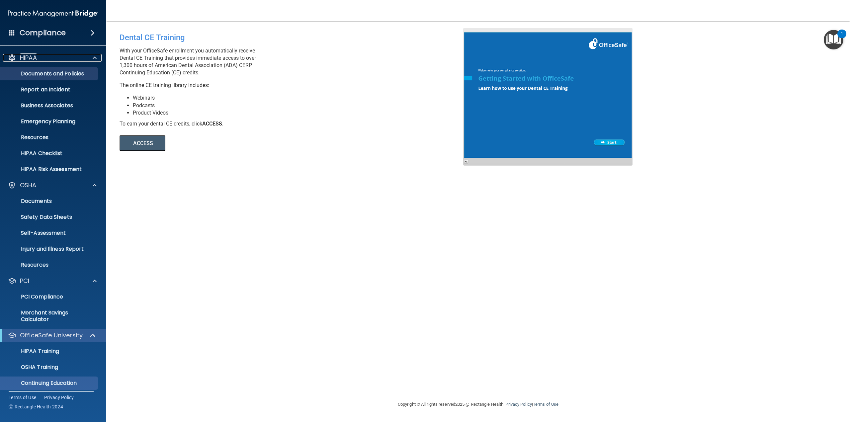 This screenshot has height=422, width=850. What do you see at coordinates (31, 367) in the screenshot?
I see `p: OSHA Training` at bounding box center [31, 367].